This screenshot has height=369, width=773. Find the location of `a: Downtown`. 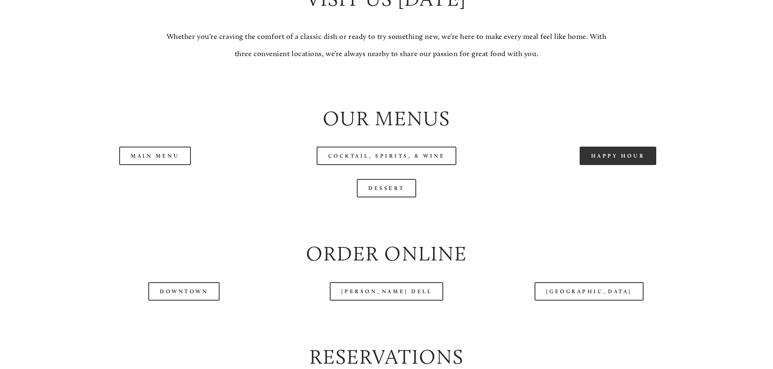

a: Downtown is located at coordinates (184, 291).